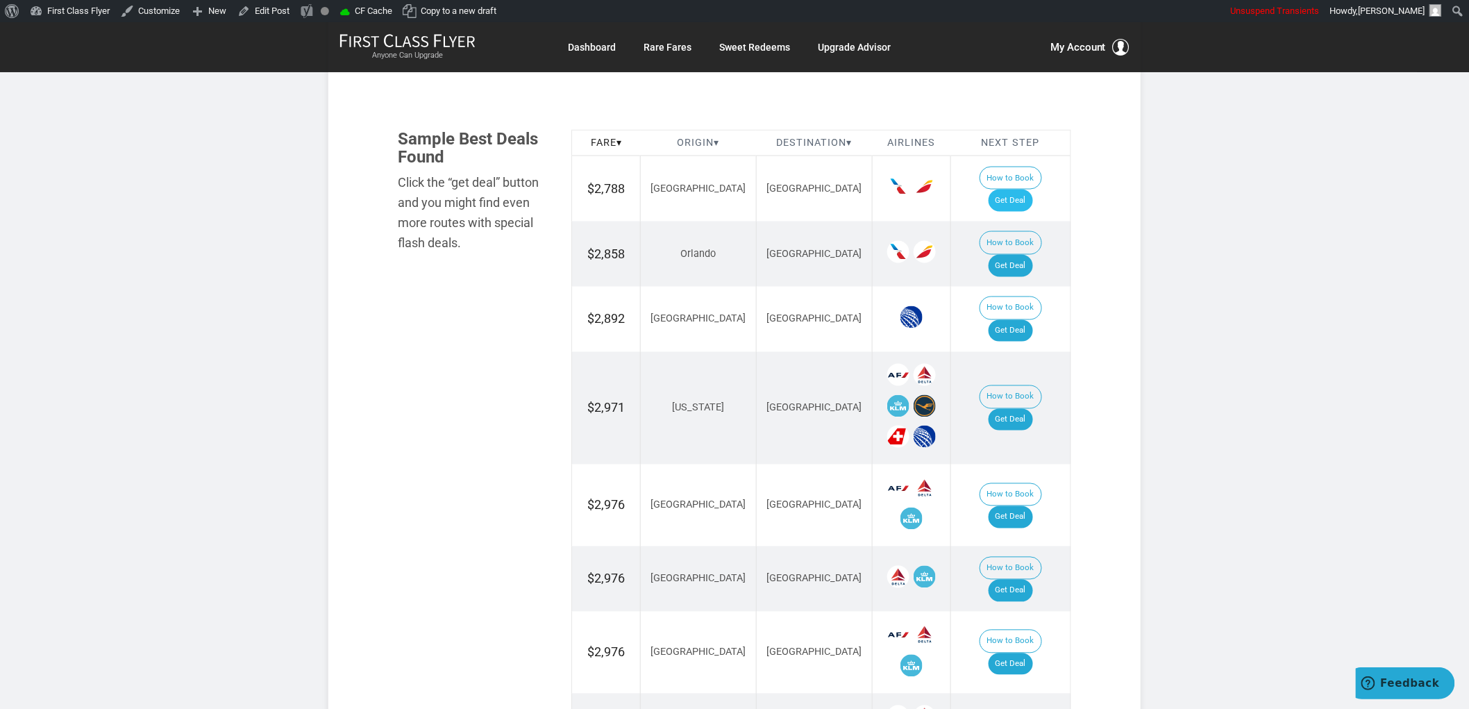  Describe the element at coordinates (408, 56) in the screenshot. I see `small: Anyone Can Upgrade` at that location.